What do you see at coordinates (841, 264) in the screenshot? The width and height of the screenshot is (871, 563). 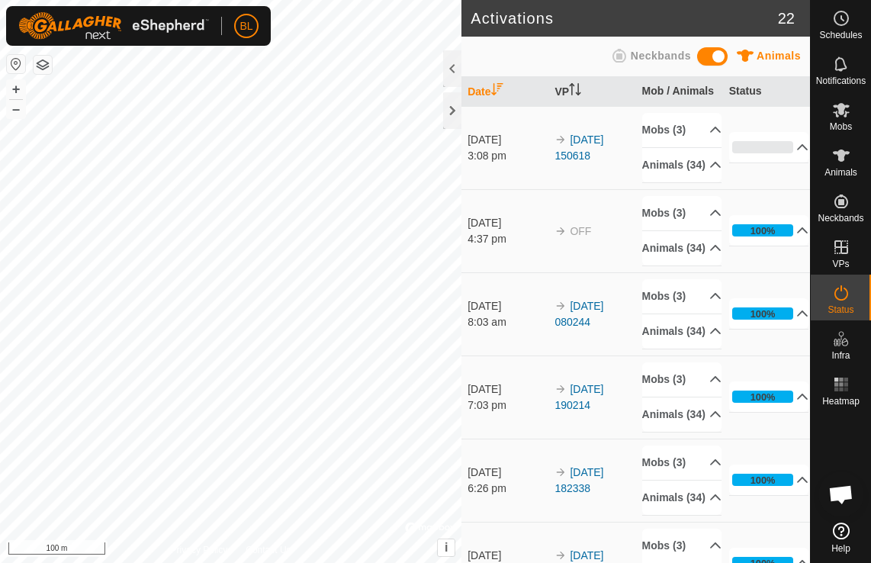 I see `span: VPs` at bounding box center [841, 264].